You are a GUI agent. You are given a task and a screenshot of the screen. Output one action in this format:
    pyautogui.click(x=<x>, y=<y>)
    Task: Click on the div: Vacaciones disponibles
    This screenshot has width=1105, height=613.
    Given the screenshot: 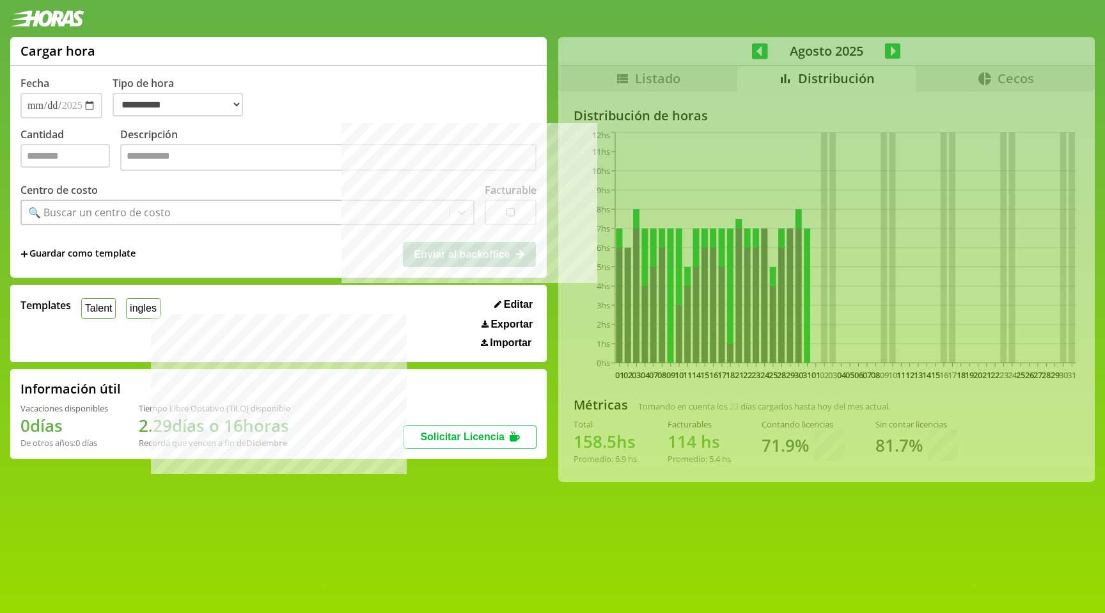 What is the action you would take?
    pyautogui.click(x=64, y=408)
    